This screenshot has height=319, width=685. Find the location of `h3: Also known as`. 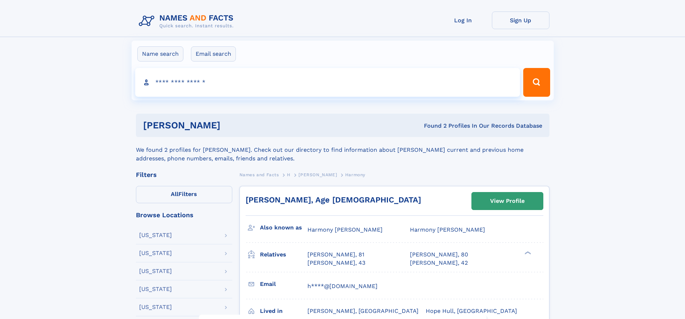

h3: Also known as is located at coordinates (284, 228).